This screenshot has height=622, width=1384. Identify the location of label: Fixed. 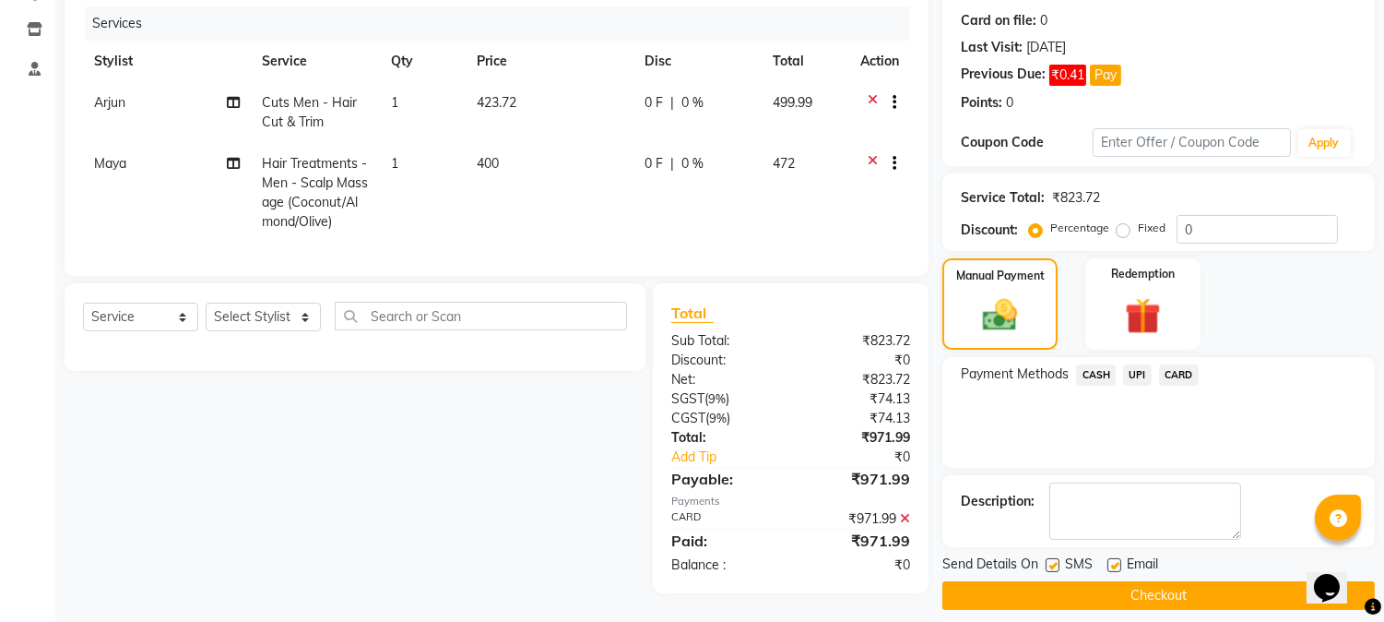
(1152, 228).